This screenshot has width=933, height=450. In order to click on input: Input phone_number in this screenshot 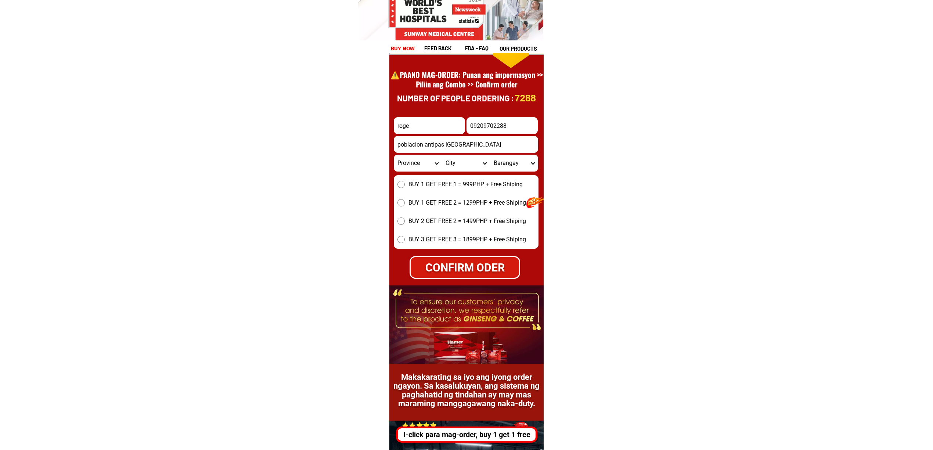, I will do `click(502, 126)`.